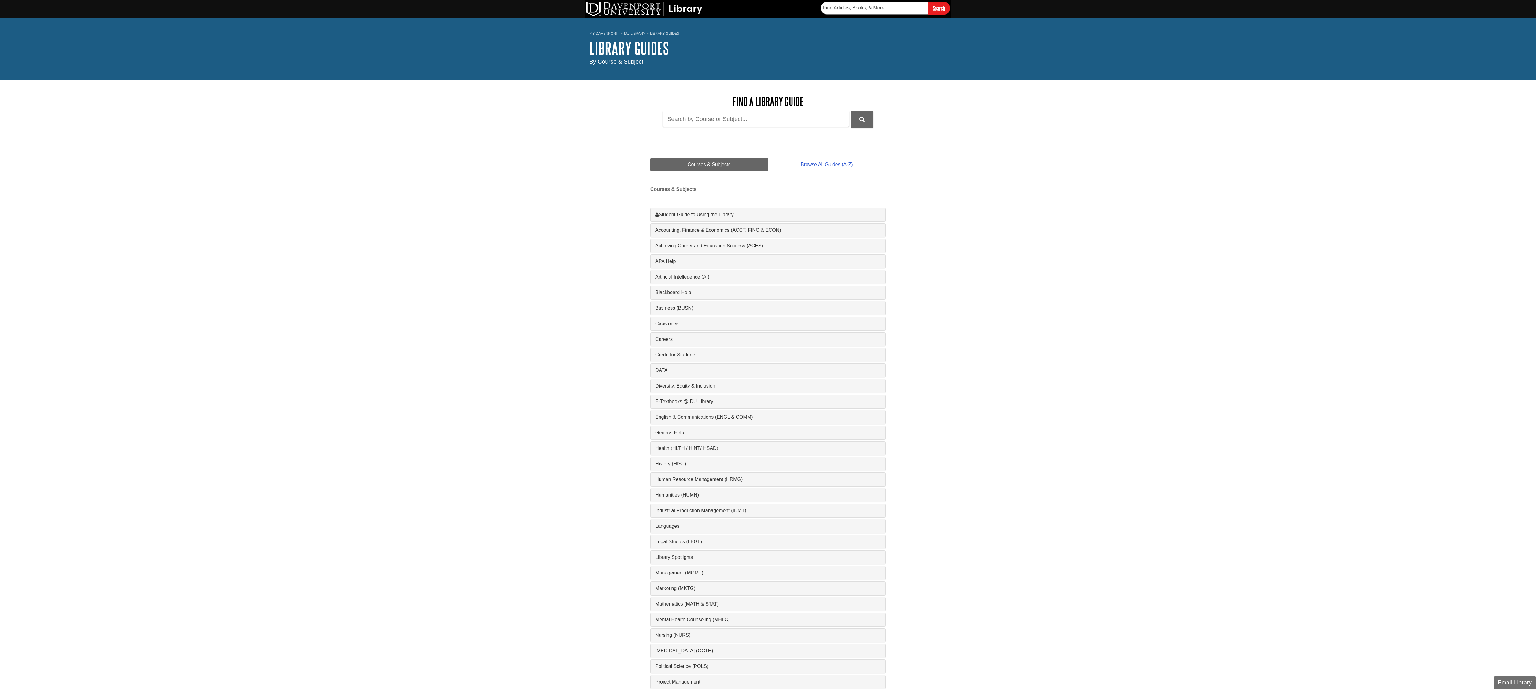  I want to click on div: Marketing (MKTG), so click(768, 589).